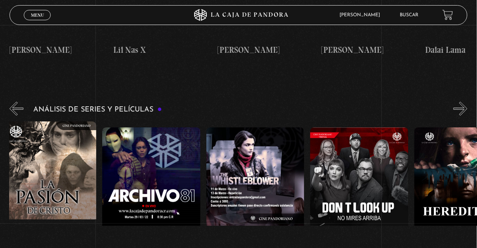 This screenshot has height=248, width=477. I want to click on h4: Lil Nas X, so click(162, 50).